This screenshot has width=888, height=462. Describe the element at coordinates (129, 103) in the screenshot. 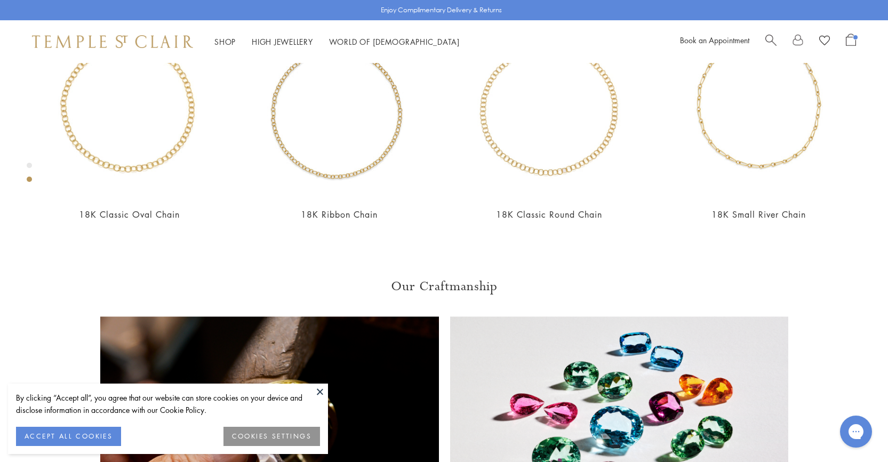

I see `a: N88865-OV18` at that location.